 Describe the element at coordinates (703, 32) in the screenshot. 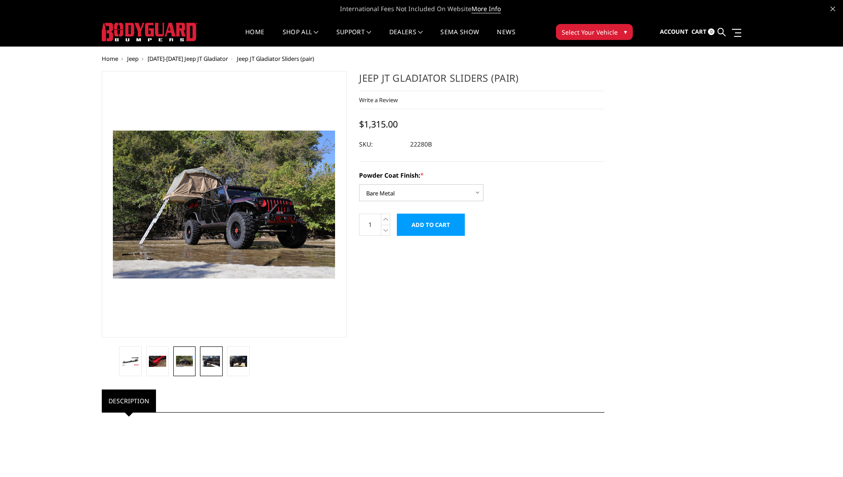

I see `a: Cart 0` at that location.